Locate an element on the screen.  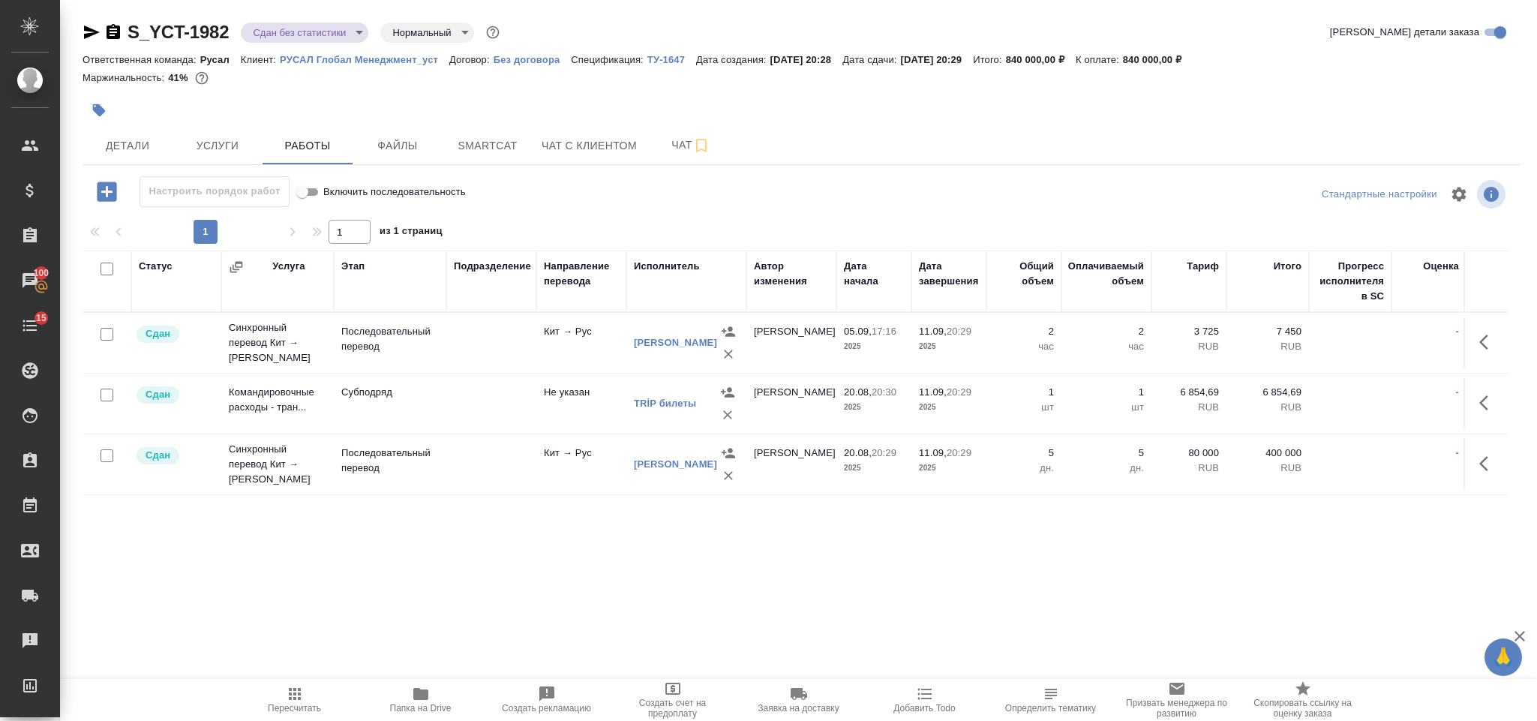
span: Настроить таблицу is located at coordinates (1459, 194).